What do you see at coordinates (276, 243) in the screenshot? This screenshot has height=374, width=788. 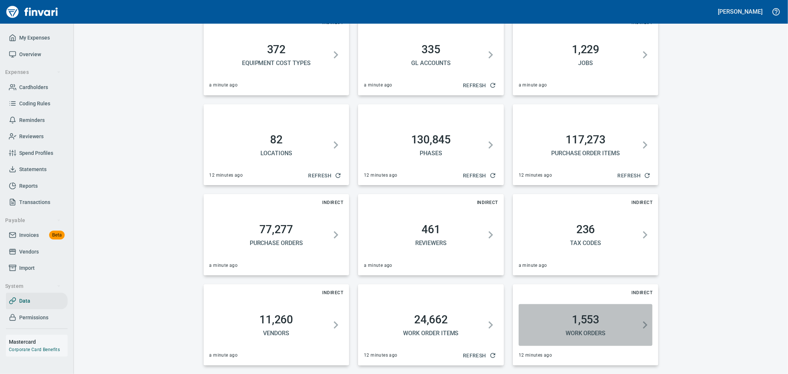 I see `h5: Purchase Orders` at bounding box center [276, 243].